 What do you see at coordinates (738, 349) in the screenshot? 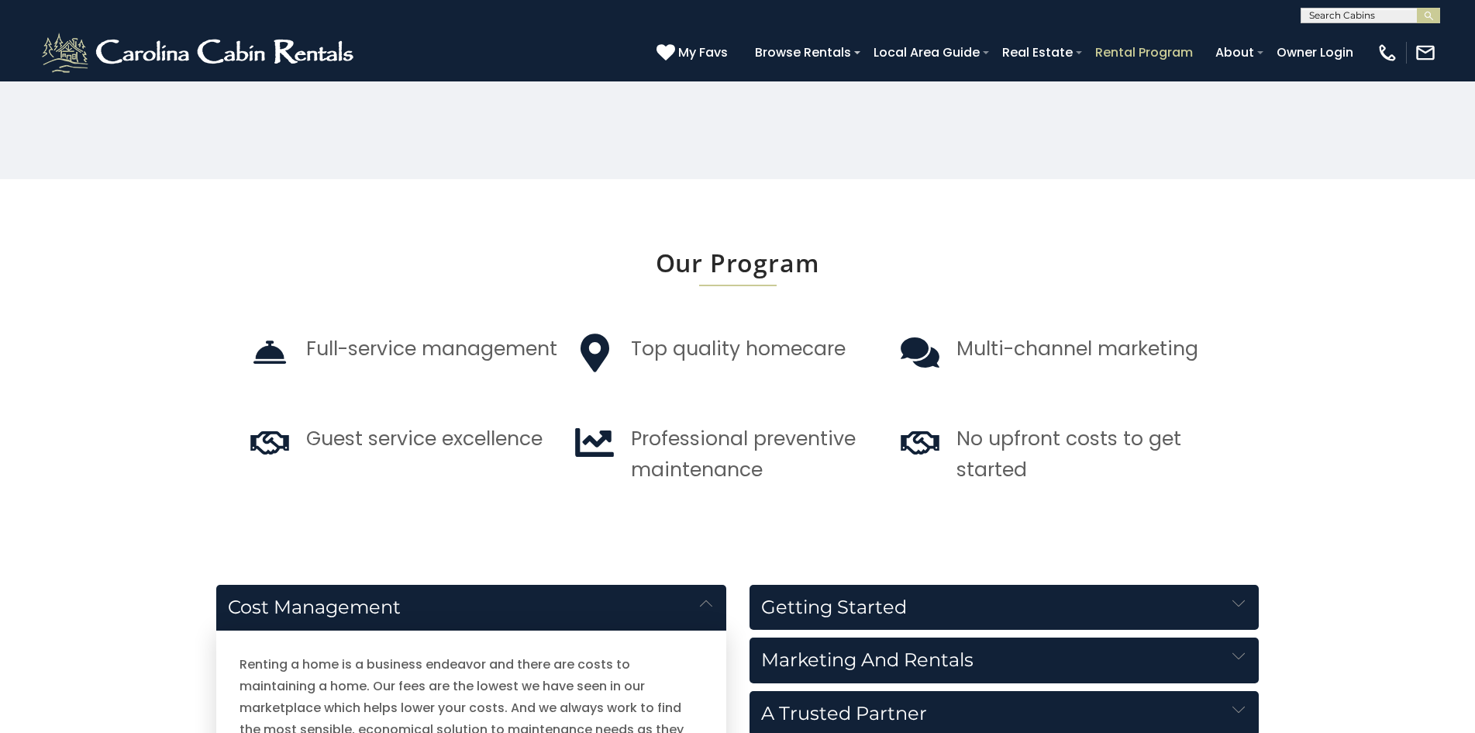
I see `p: Top quality homecare` at bounding box center [738, 349].